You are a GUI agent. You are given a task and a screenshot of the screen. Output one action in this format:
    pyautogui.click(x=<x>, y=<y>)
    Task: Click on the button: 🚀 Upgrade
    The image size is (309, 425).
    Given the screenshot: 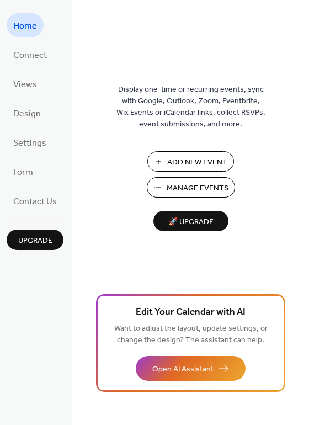 What is the action you would take?
    pyautogui.click(x=191, y=221)
    